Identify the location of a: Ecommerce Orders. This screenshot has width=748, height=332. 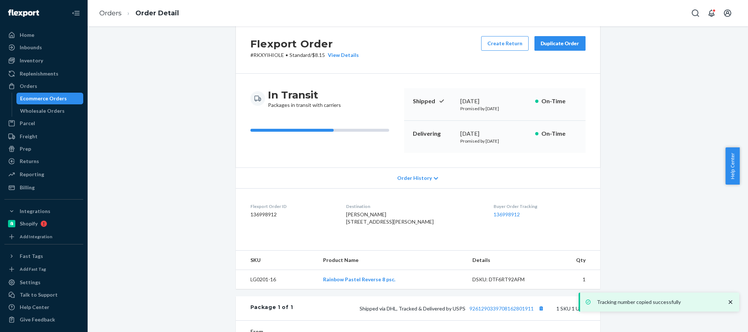
(50, 99).